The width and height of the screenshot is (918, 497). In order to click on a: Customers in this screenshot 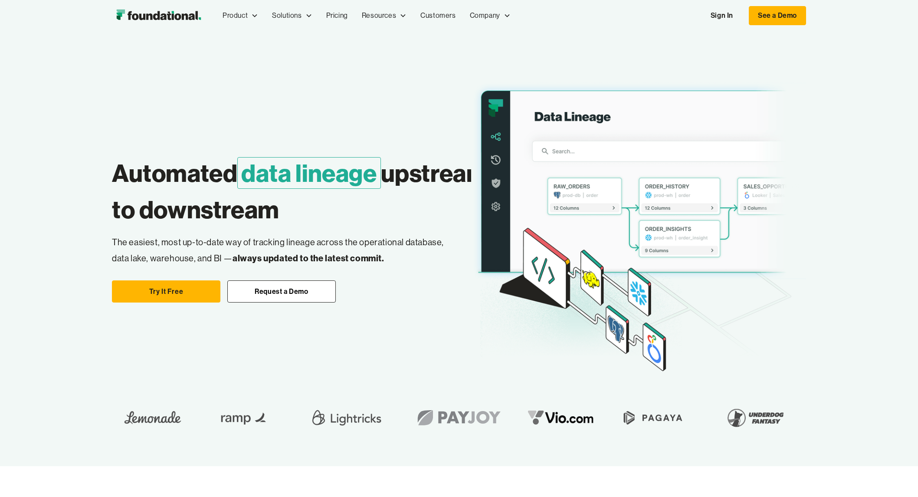, I will do `click(438, 16)`.